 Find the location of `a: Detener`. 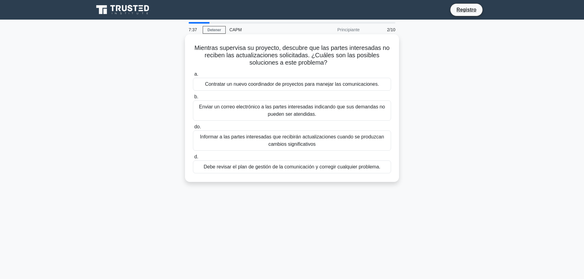

a: Detener is located at coordinates (214, 30).